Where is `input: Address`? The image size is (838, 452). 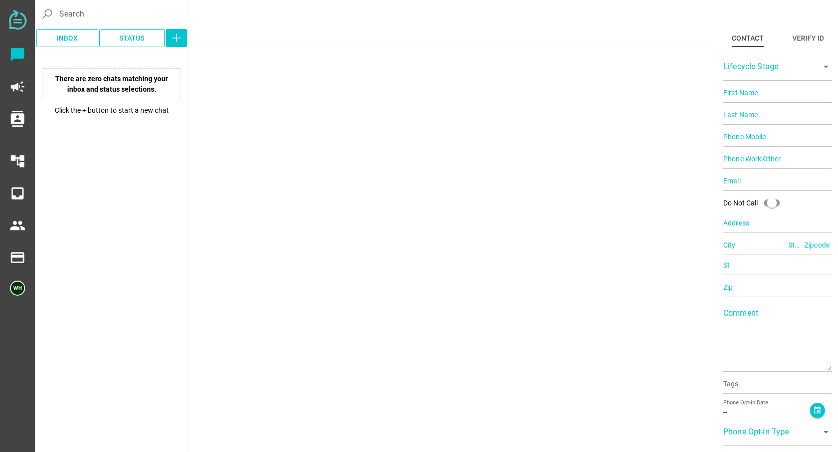
input: Address is located at coordinates (778, 223).